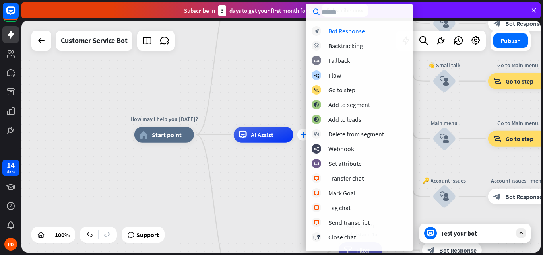 This screenshot has height=255, width=543. Describe the element at coordinates (339, 60) in the screenshot. I see `div: Fallback` at that location.